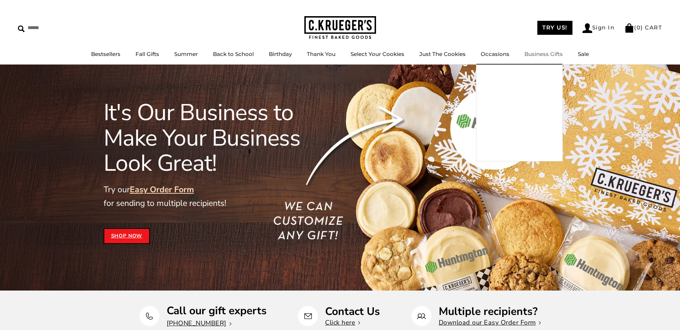  I want to click on input: Search, so click(61, 28).